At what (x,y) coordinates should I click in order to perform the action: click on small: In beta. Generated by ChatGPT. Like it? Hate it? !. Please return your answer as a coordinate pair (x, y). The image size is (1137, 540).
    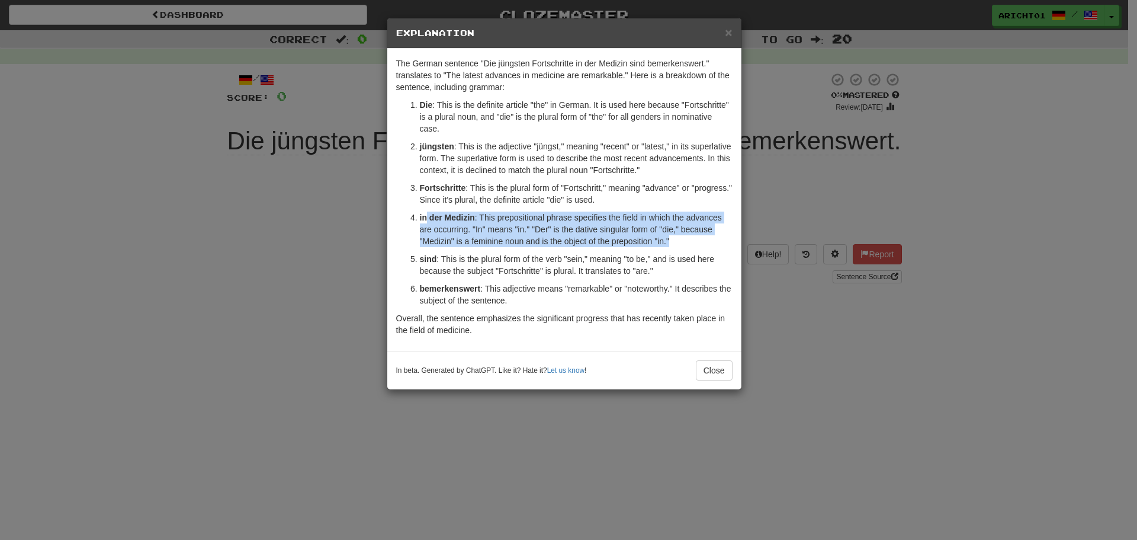
    Looking at the image, I should click on (492, 370).